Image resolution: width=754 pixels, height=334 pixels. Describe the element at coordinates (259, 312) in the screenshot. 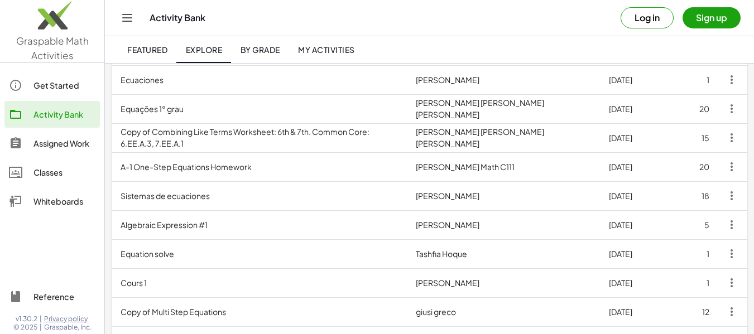

I see `td: Copy of Multi Step Equations` at that location.